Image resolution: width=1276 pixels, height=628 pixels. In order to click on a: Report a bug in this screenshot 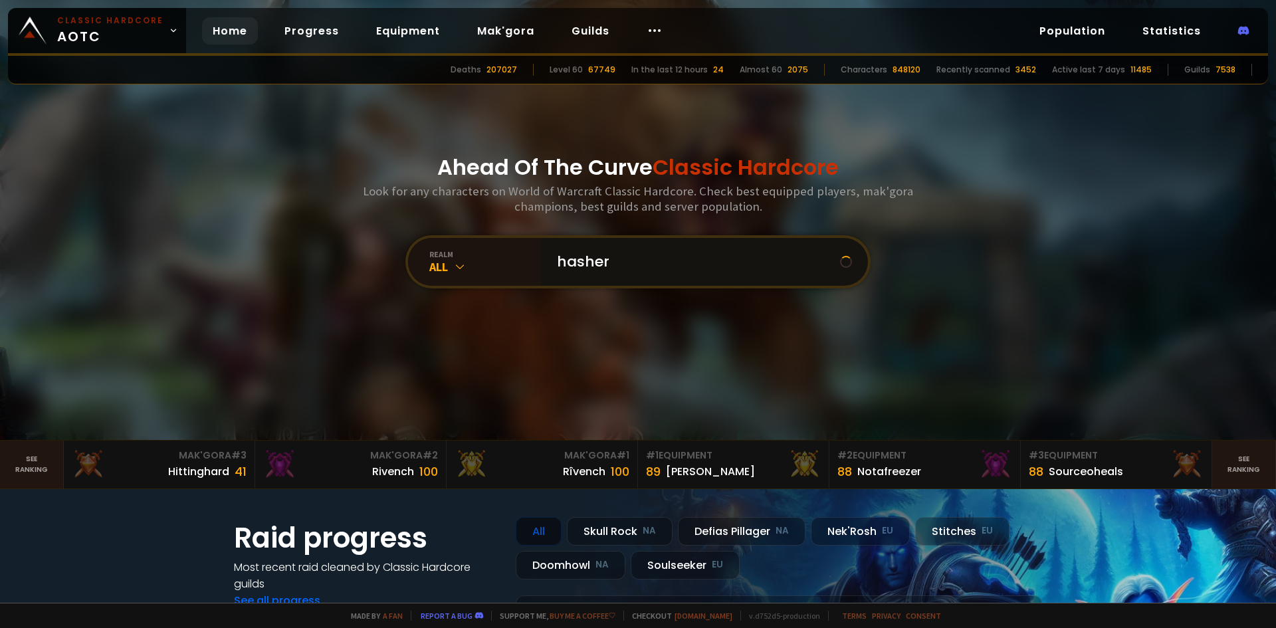, I will do `click(447, 615)`.